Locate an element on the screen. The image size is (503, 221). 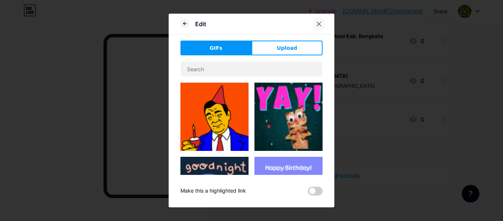
button: Upload is located at coordinates (287, 48).